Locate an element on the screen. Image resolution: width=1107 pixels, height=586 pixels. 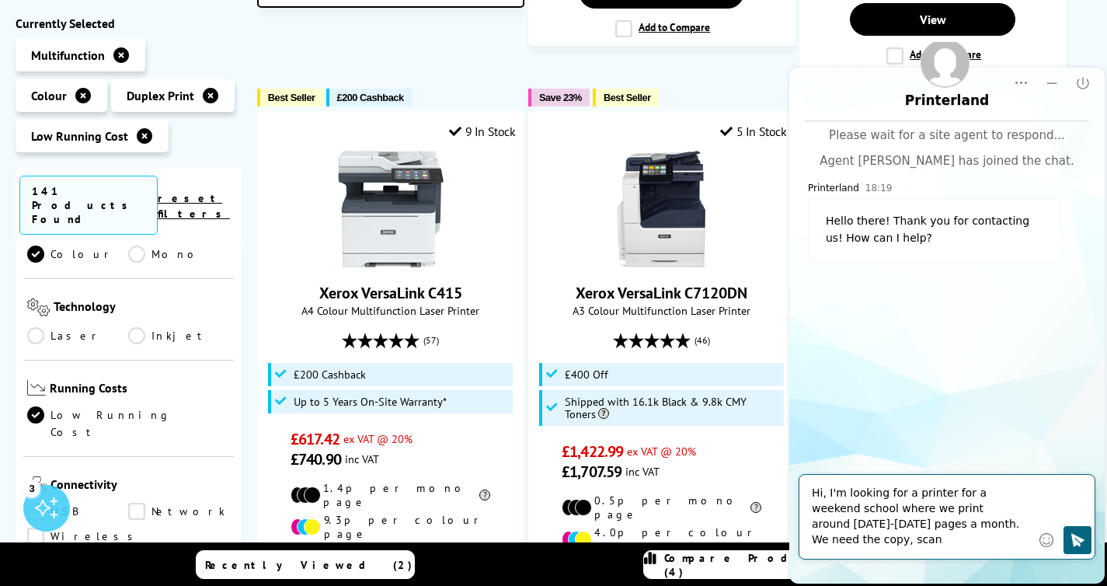
a: USB is located at coordinates (78, 512).